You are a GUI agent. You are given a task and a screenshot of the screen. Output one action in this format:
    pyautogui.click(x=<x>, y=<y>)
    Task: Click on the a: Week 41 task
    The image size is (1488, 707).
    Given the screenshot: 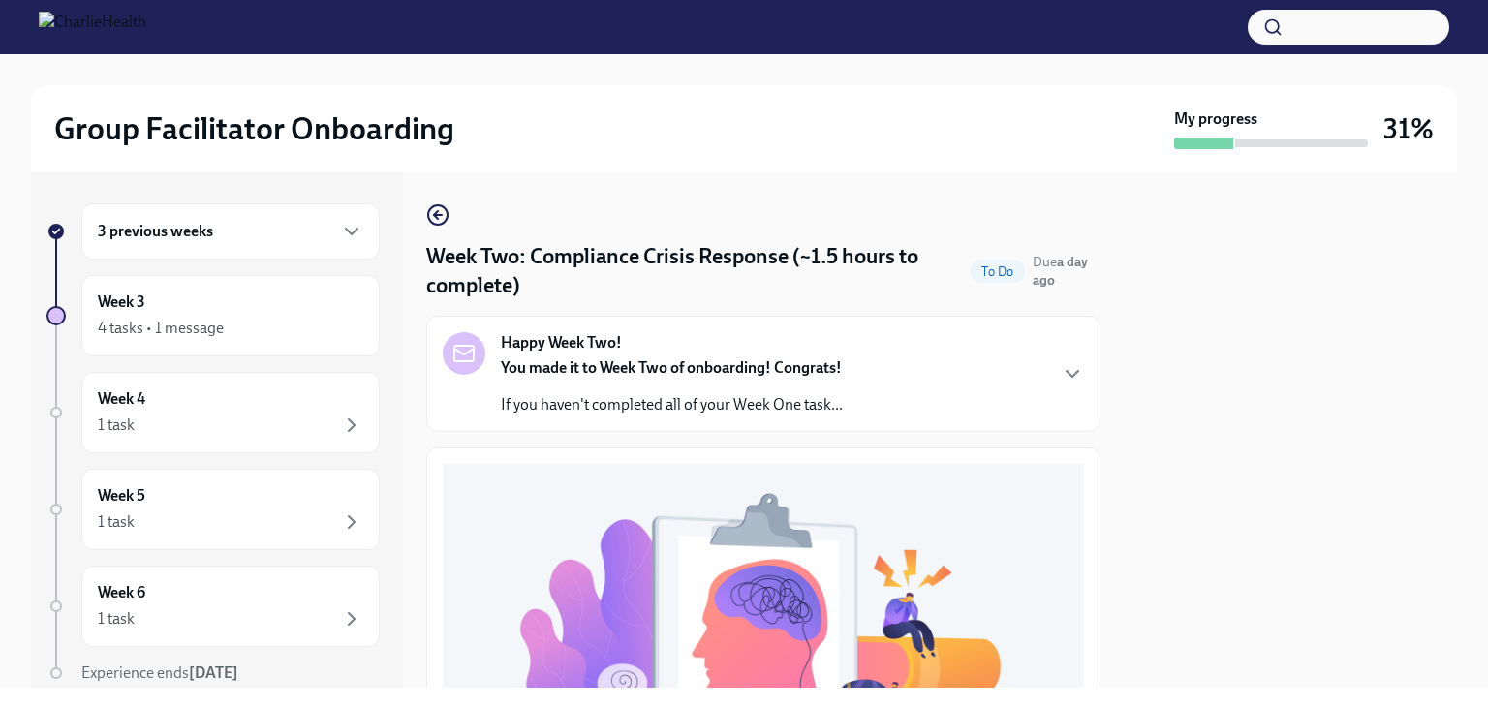 What is the action you would take?
    pyautogui.click(x=213, y=413)
    